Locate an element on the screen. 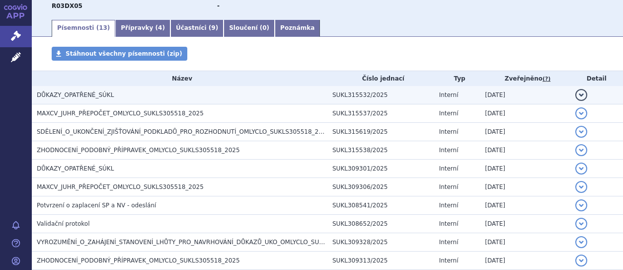  a: Účastníci (9) is located at coordinates (197, 28).